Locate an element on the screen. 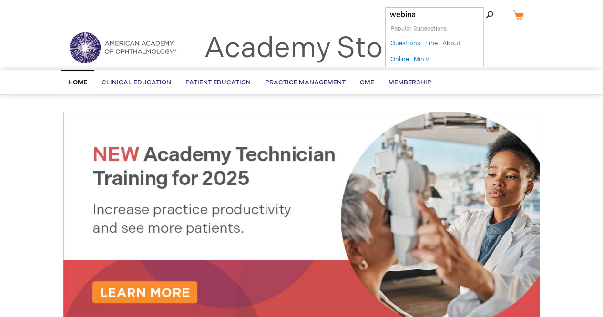 The width and height of the screenshot is (603, 317). span: Home is located at coordinates (78, 82).